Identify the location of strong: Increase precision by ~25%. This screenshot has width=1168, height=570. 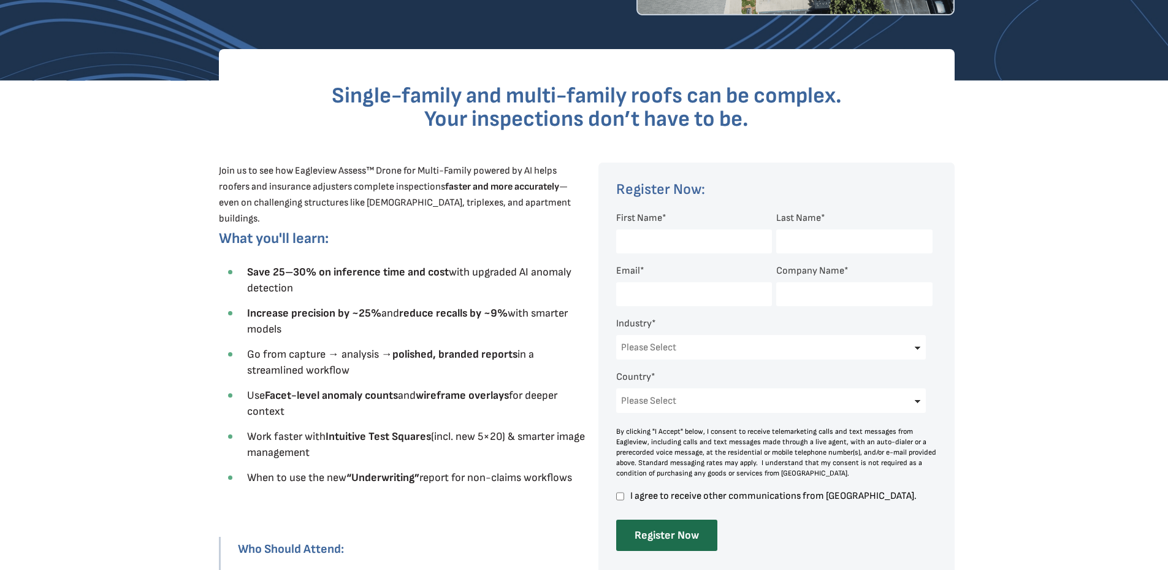
(314, 313).